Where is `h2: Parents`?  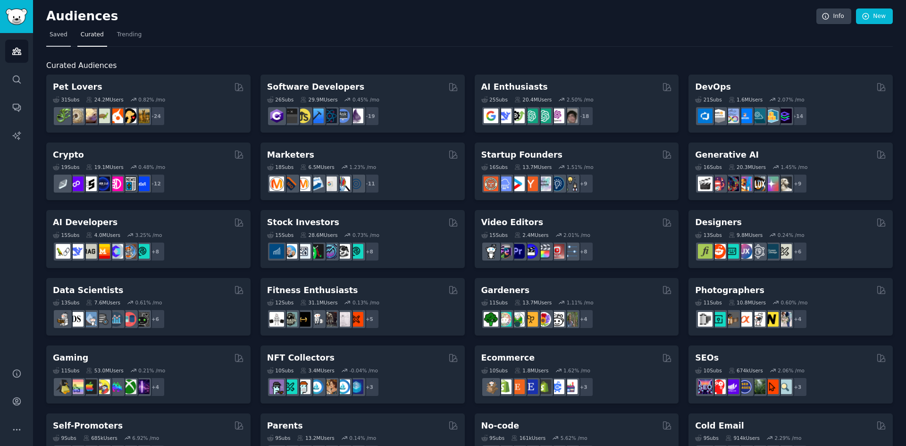
h2: Parents is located at coordinates (285, 426).